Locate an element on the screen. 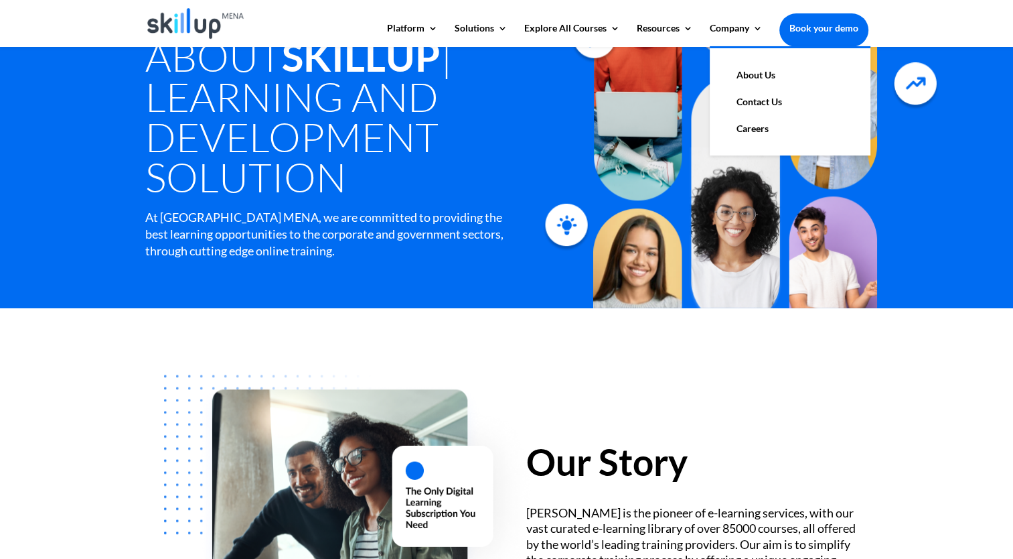 The width and height of the screenshot is (1013, 559). a: Explore All Courses is located at coordinates (572, 35).